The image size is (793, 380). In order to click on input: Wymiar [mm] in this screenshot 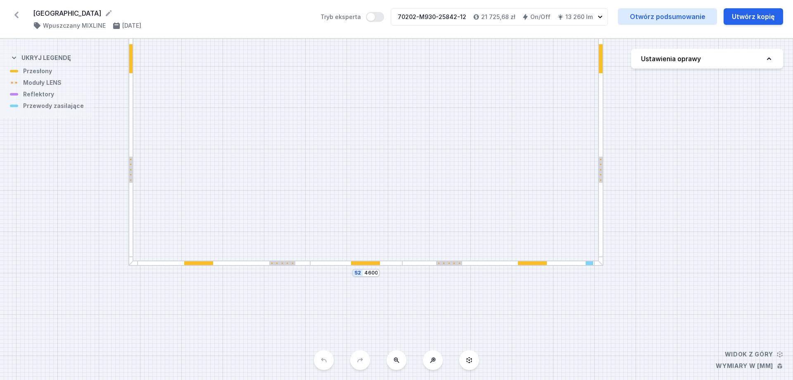, I will do `click(371, 273)`.